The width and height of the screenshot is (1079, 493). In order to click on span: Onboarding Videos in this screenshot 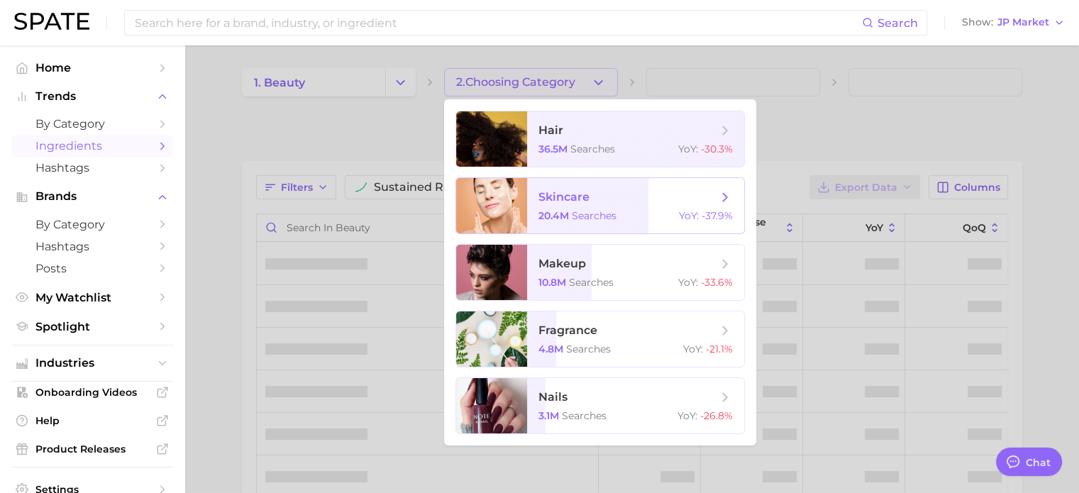, I will do `click(92, 392)`.